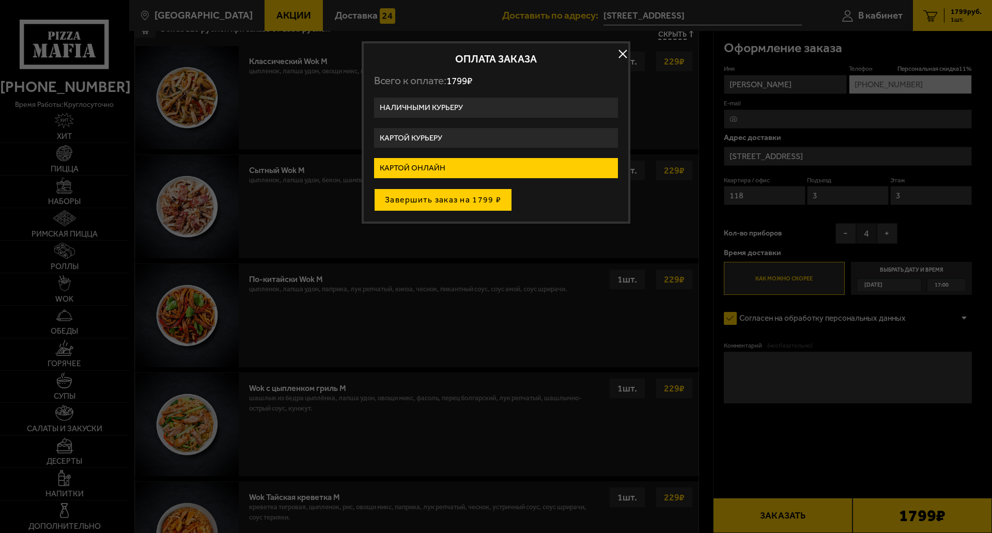  Describe the element at coordinates (496, 138) in the screenshot. I see `label: Картой курьеру` at that location.